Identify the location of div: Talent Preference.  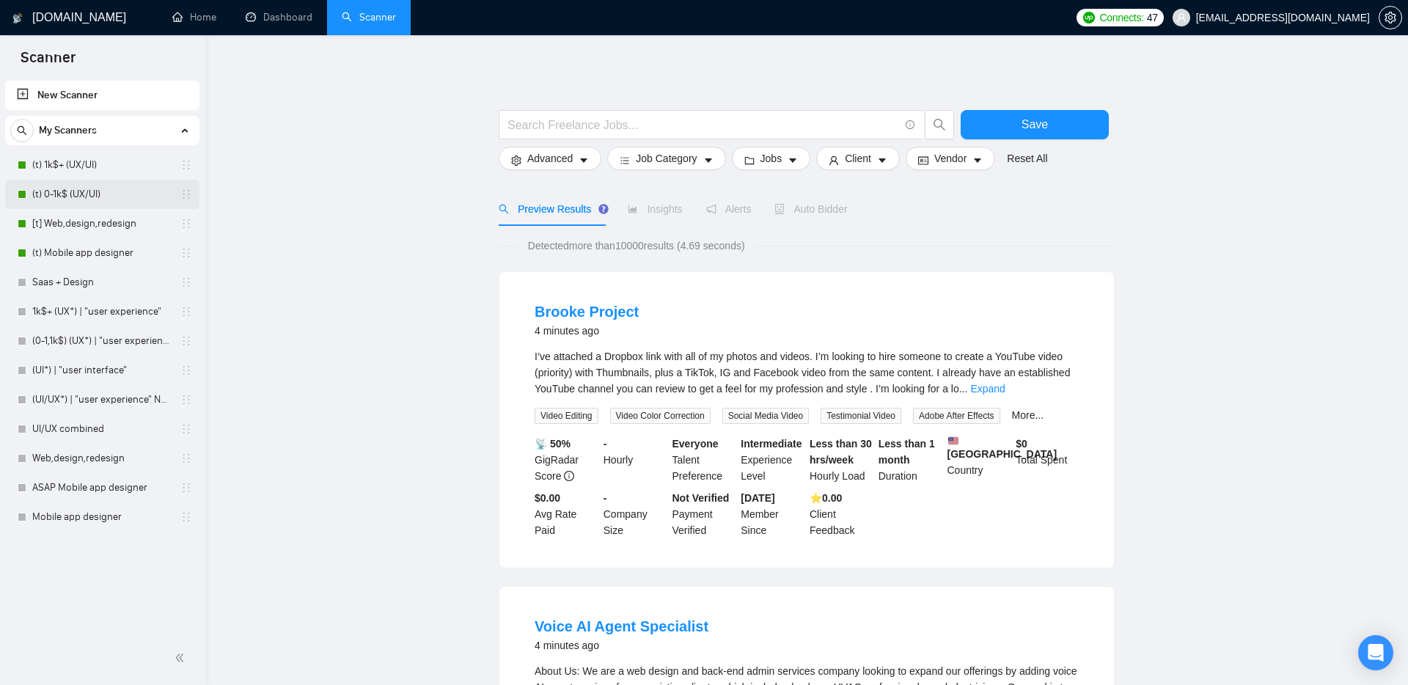
(704, 460).